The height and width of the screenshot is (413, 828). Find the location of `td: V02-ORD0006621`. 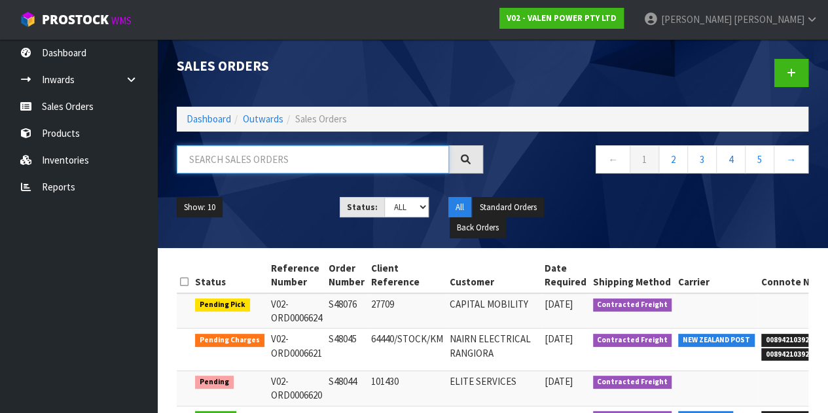

td: V02-ORD0006621 is located at coordinates (296, 349).